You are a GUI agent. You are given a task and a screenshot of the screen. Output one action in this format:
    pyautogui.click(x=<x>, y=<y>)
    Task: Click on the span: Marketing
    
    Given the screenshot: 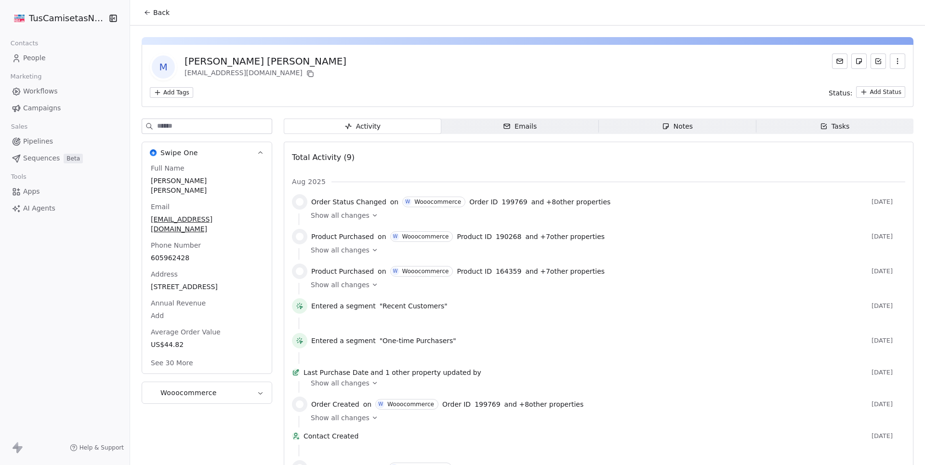 What is the action you would take?
    pyautogui.click(x=26, y=77)
    